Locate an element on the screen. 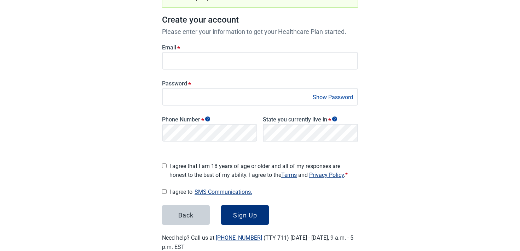 This screenshot has width=520, height=251. span: I agree that I am 18 years of age or older and all of my responses are honest to the best of my a... is located at coordinates (263, 171).